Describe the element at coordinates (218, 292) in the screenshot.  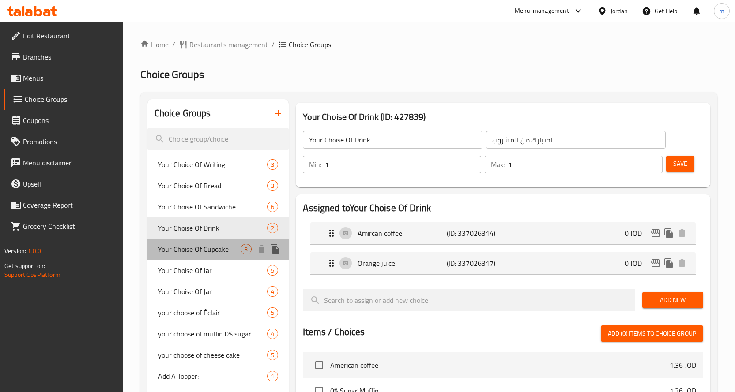
I see `div: Your Choise Of Jar4` at that location.